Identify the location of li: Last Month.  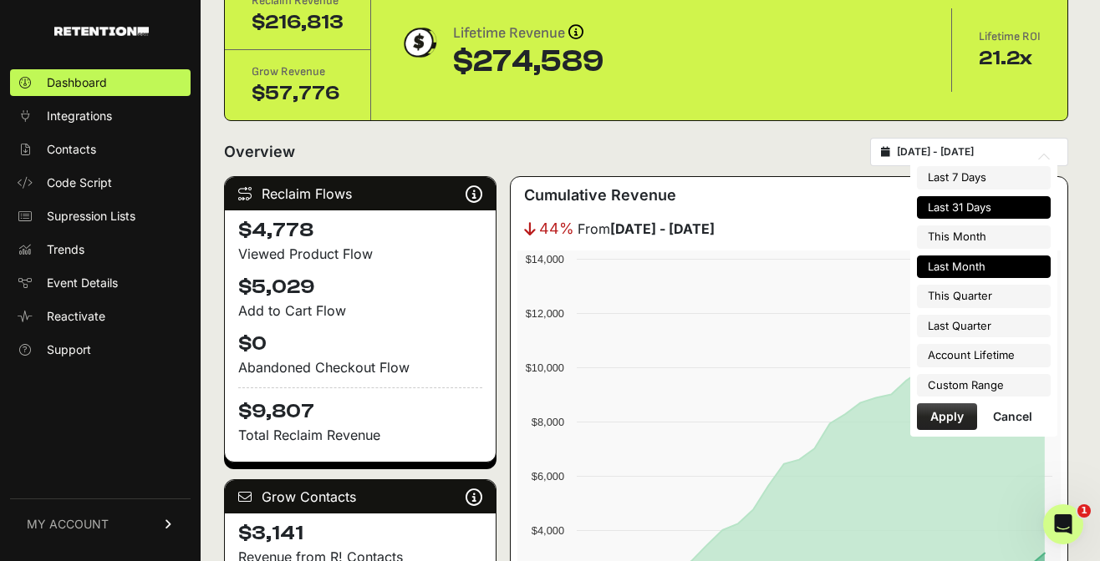
(983, 267).